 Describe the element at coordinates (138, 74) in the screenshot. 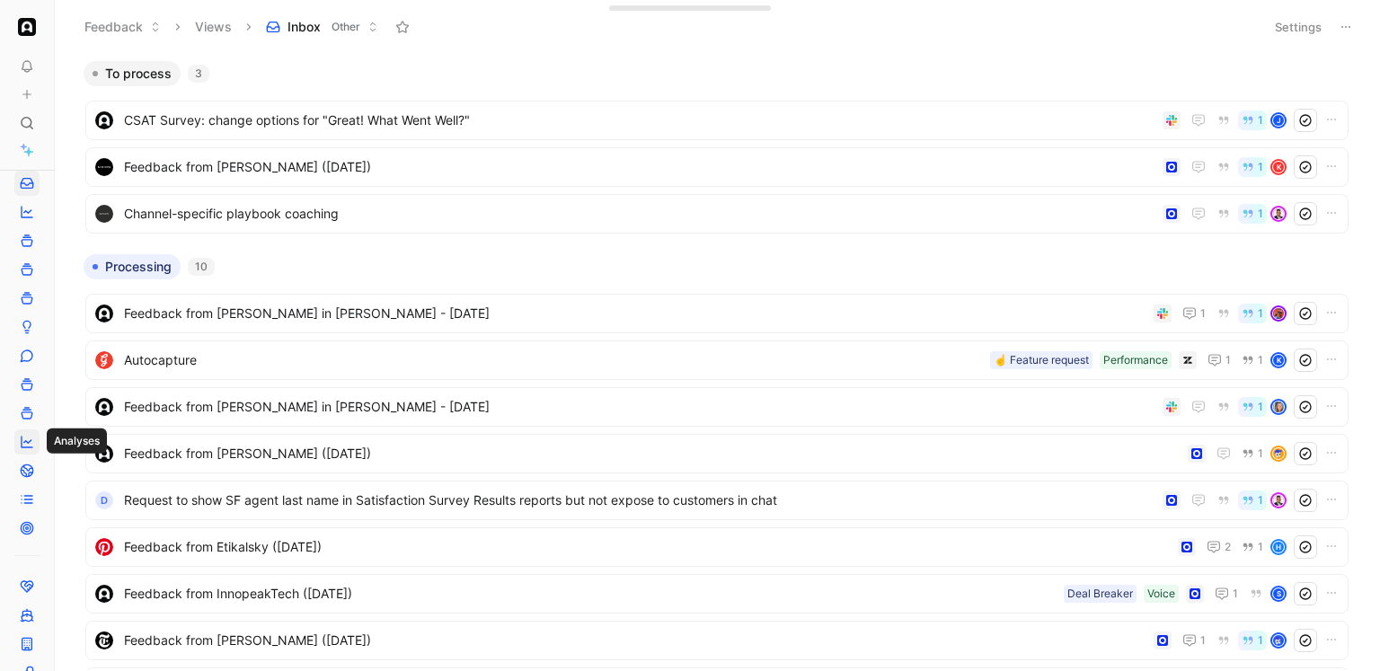

I see `span: To process` at that location.